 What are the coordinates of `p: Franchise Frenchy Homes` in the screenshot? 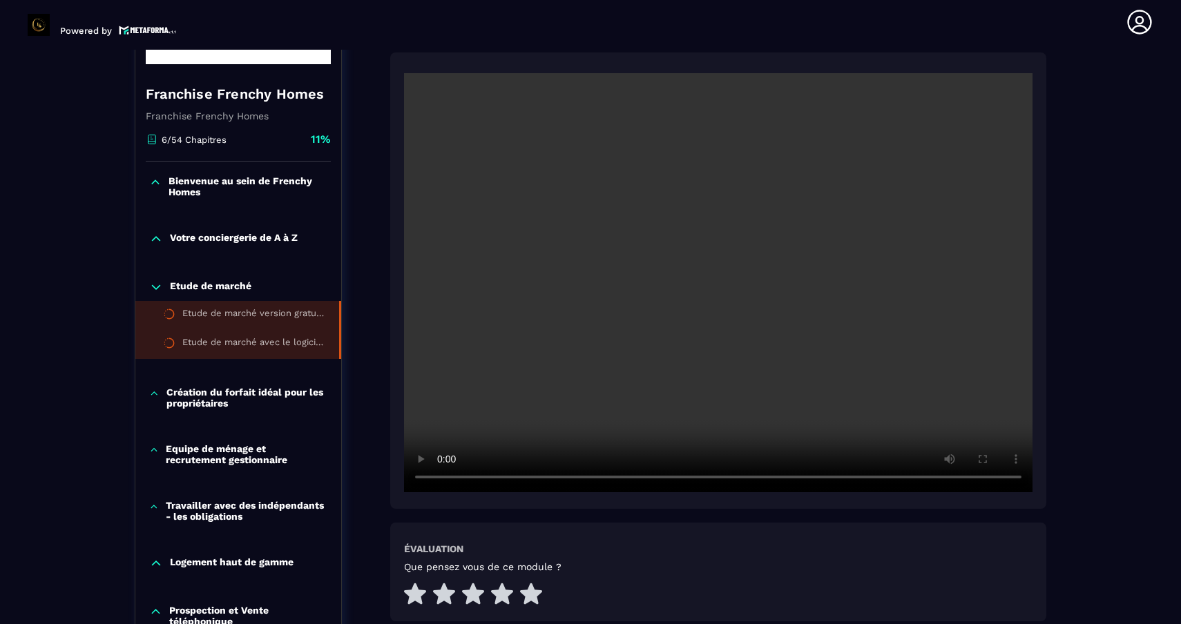 It's located at (238, 116).